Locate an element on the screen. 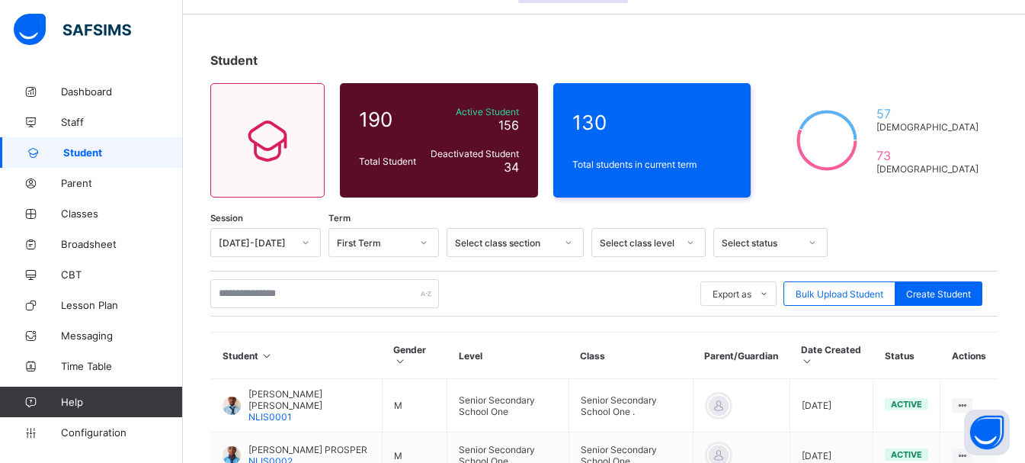 The image size is (1025, 463). span: 34 is located at coordinates (512, 167).